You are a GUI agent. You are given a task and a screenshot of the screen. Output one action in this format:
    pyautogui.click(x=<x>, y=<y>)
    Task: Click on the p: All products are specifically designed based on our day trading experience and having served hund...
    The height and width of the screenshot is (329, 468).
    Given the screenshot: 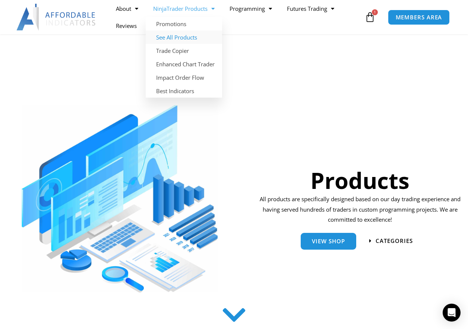 What is the action you would take?
    pyautogui.click(x=360, y=210)
    